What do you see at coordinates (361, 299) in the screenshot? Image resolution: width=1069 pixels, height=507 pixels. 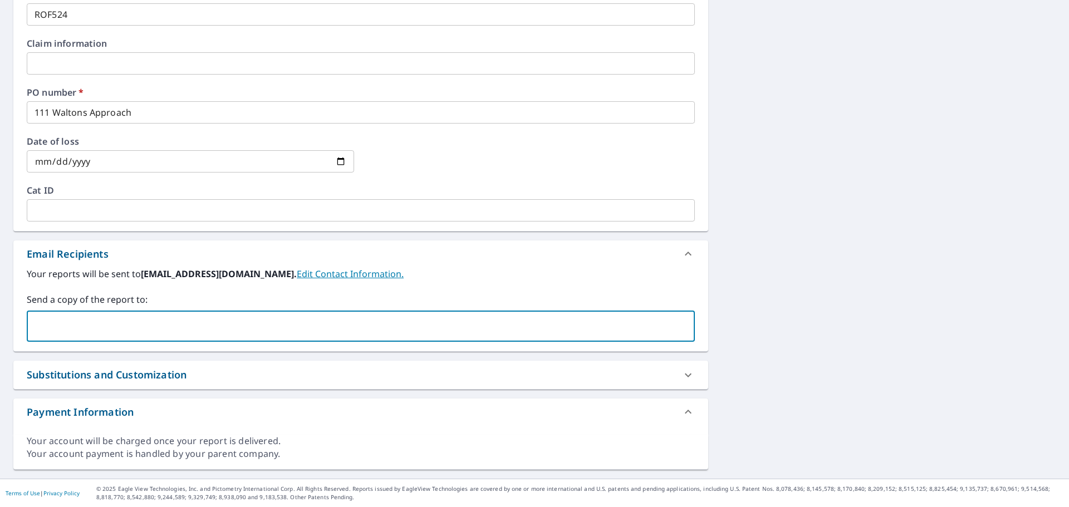 I see `label: Send a copy of the report to:` at bounding box center [361, 299].